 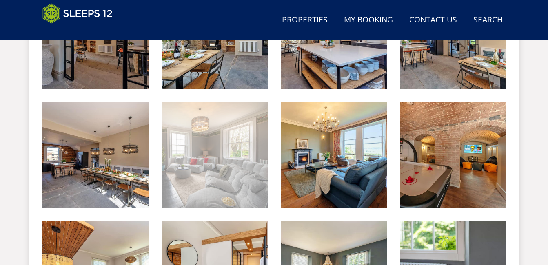 What do you see at coordinates (453, 155) in the screenshot?
I see `img: Withymans - Once the cellar, now a stunning games room and chill out zone` at bounding box center [453, 155].